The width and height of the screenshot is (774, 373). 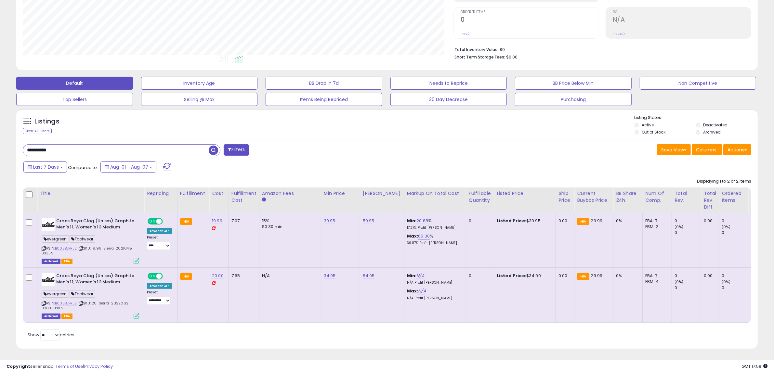 What do you see at coordinates (340, 193) in the screenshot?
I see `div: Min Price` at bounding box center [340, 193].